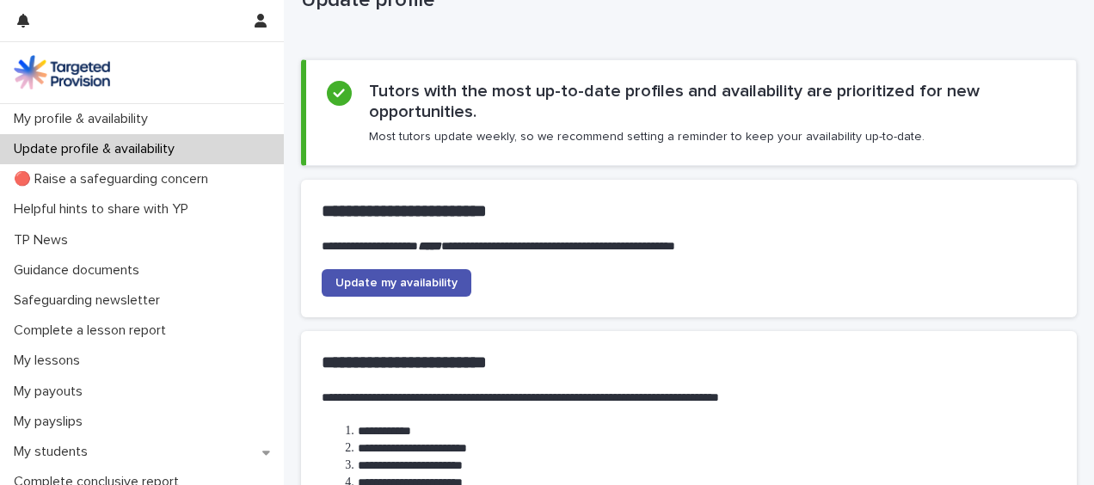  Describe the element at coordinates (93, 330) in the screenshot. I see `p: Complete a lesson report` at that location.